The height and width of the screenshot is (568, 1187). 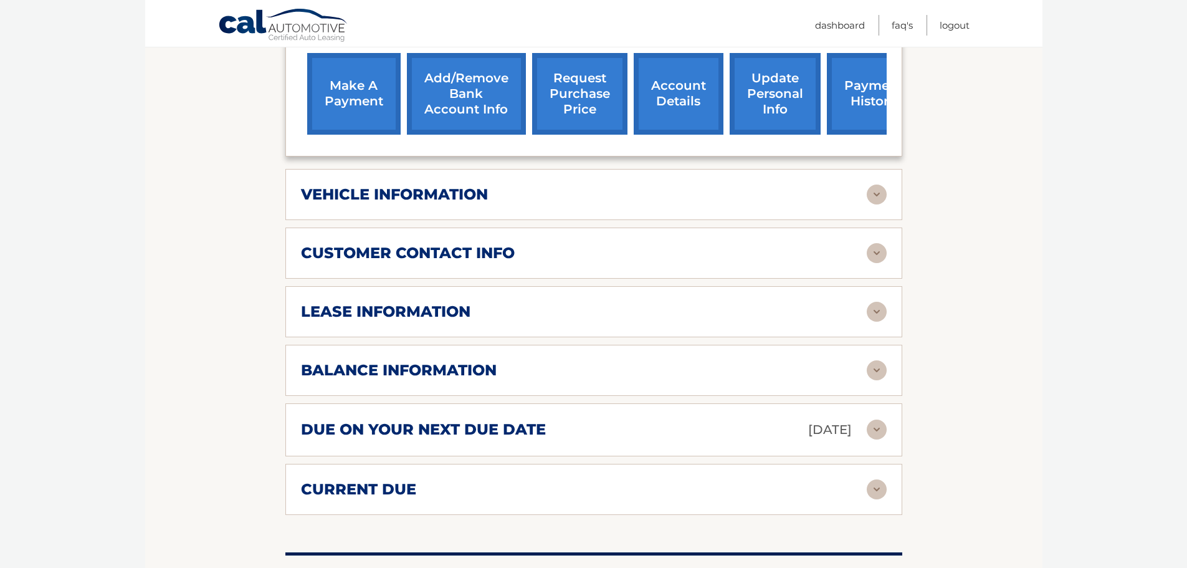 What do you see at coordinates (407, 253) in the screenshot?
I see `h2: customer contact info` at bounding box center [407, 253].